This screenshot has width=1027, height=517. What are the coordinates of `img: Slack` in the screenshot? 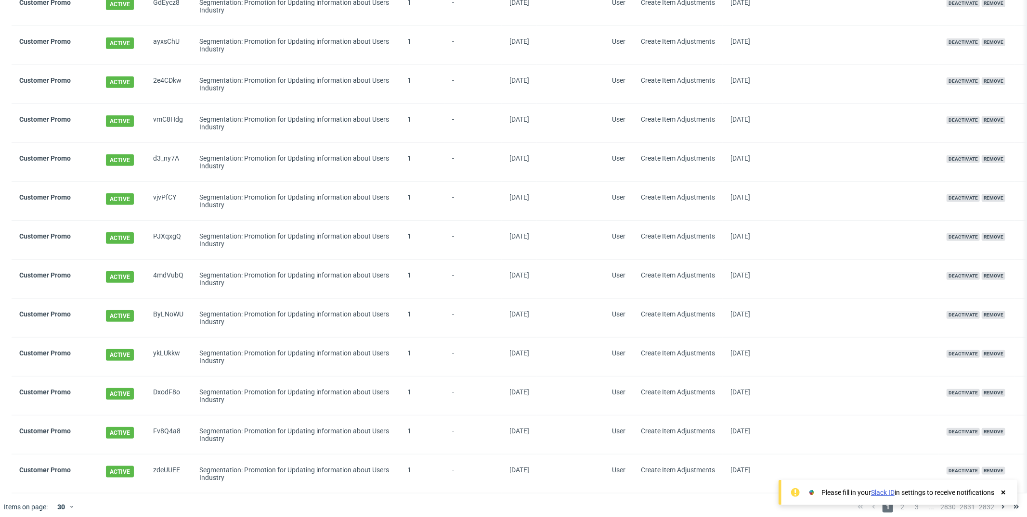 It's located at (812, 493).